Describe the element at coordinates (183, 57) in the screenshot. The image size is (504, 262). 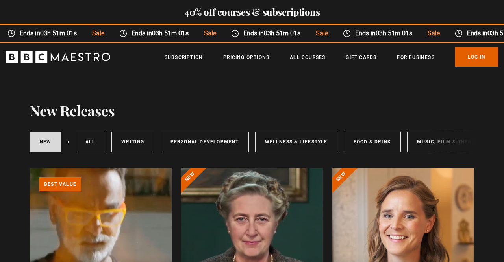
I see `a: Subscription` at that location.